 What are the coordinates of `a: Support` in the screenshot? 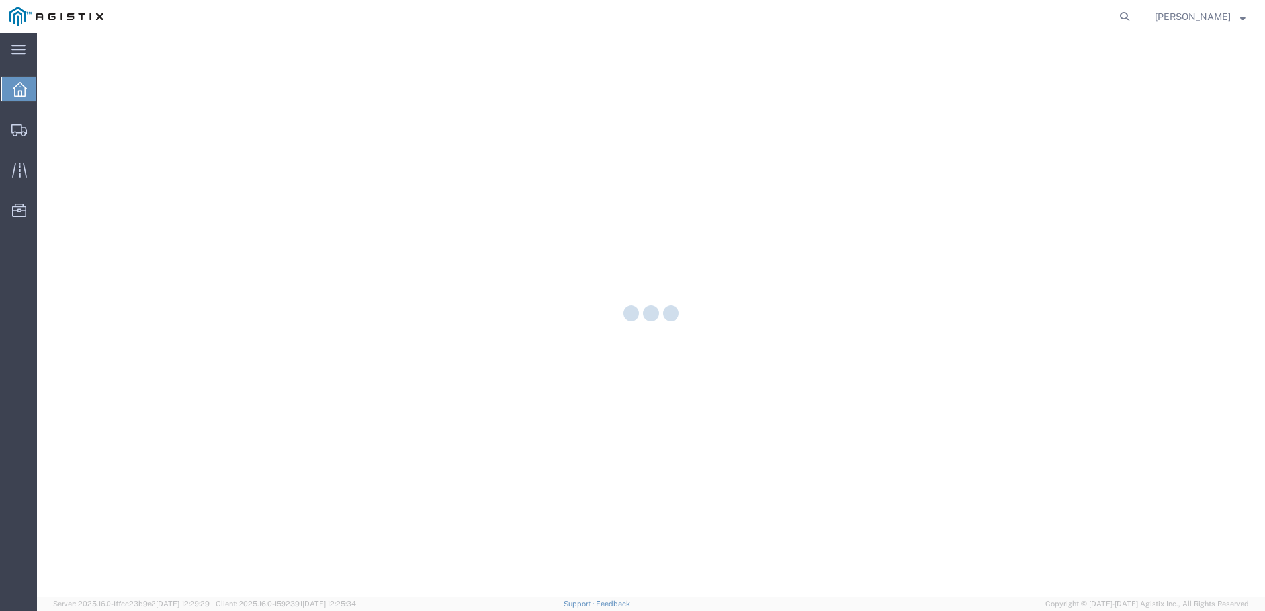 It's located at (580, 604).